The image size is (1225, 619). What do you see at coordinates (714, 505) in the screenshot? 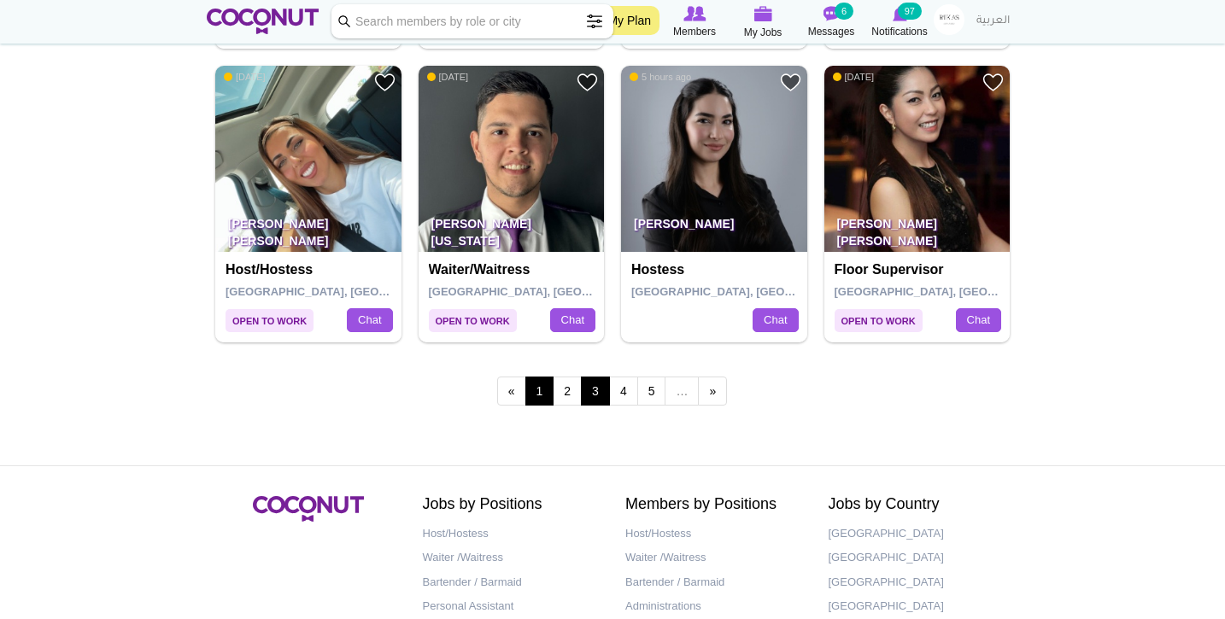
I see `h2: Members by Positions` at bounding box center [714, 505].